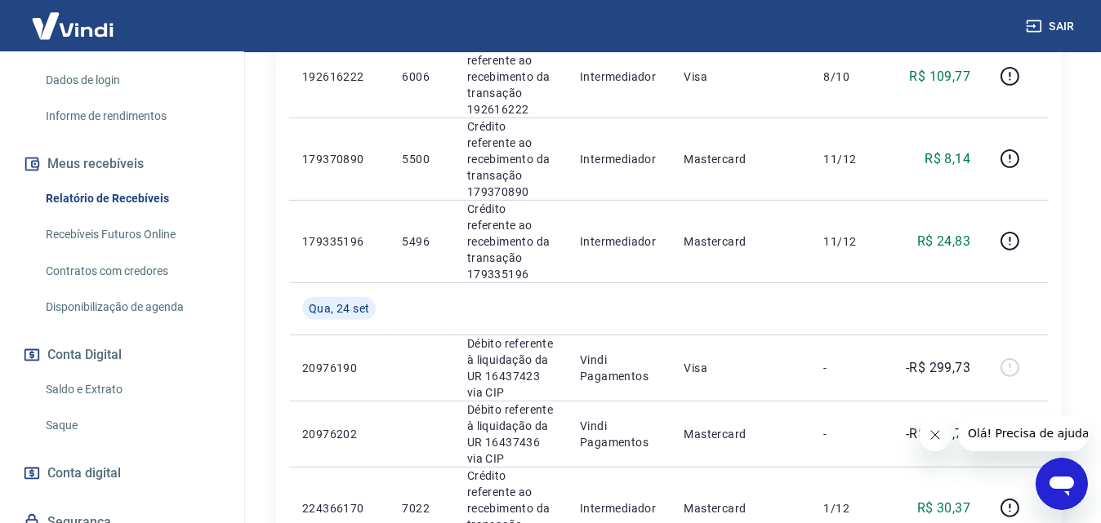 The height and width of the screenshot is (523, 1101). I want to click on p: 1/12, so click(848, 509).